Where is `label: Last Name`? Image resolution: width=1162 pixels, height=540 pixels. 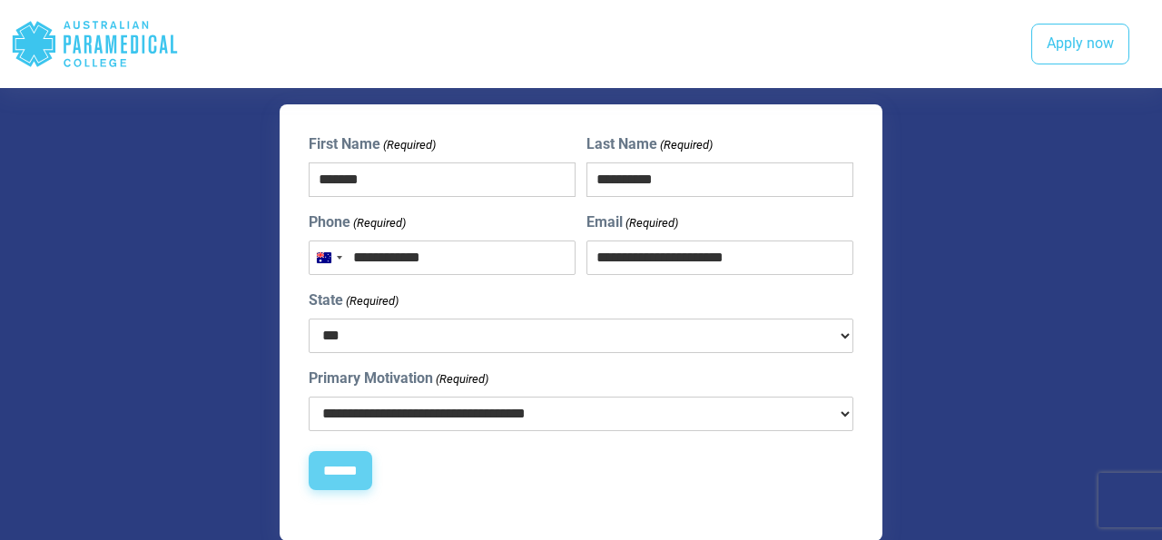 label: Last Name is located at coordinates (649, 144).